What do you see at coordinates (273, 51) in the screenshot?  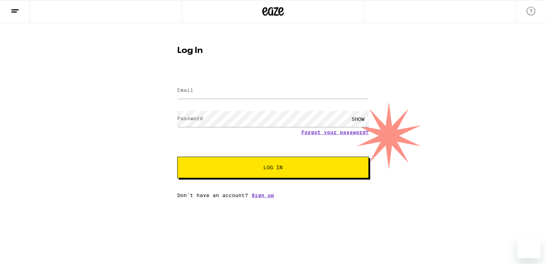 I see `h1: Log In` at bounding box center [273, 51].